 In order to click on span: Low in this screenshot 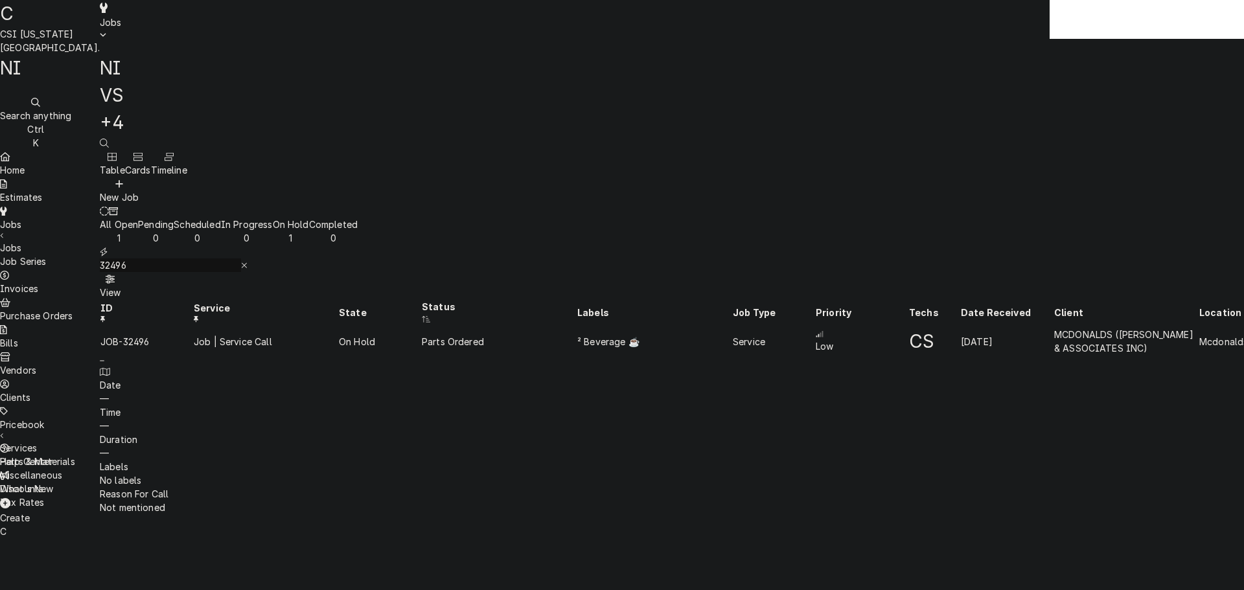, I will do `click(824, 346)`.